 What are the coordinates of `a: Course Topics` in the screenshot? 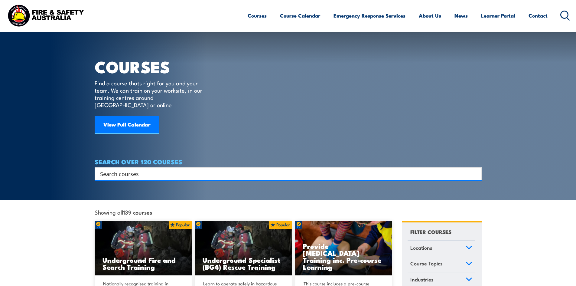 It's located at (441, 264).